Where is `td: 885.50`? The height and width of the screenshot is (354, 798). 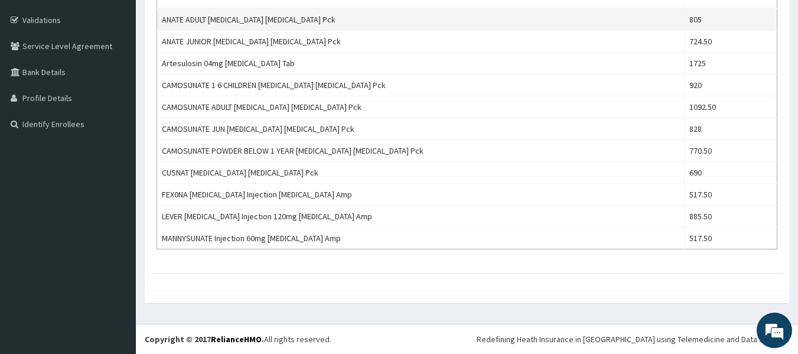
td: 885.50 is located at coordinates (730, 216).